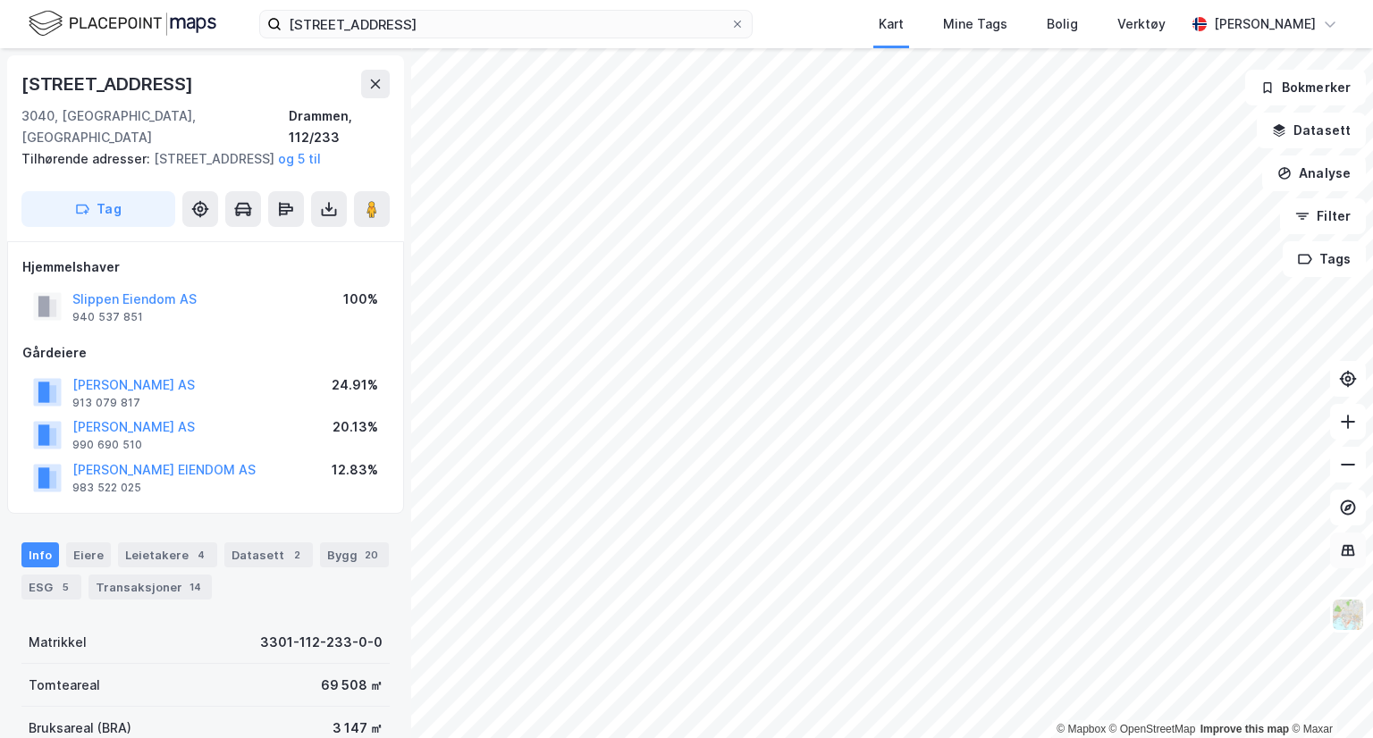 The image size is (1373, 738). I want to click on div: 913 079 817, so click(106, 403).